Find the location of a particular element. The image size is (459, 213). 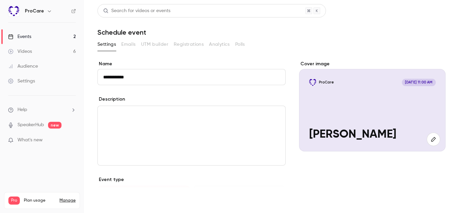

div: editor is located at coordinates (192, 136).